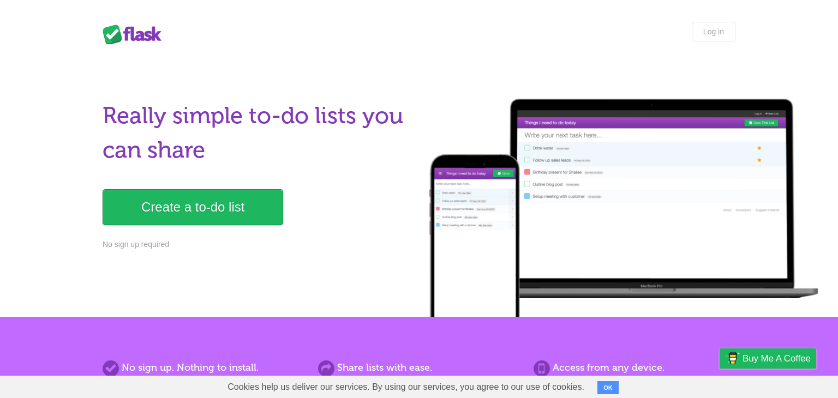 The width and height of the screenshot is (838, 398). I want to click on div: Flask Lists, so click(135, 34).